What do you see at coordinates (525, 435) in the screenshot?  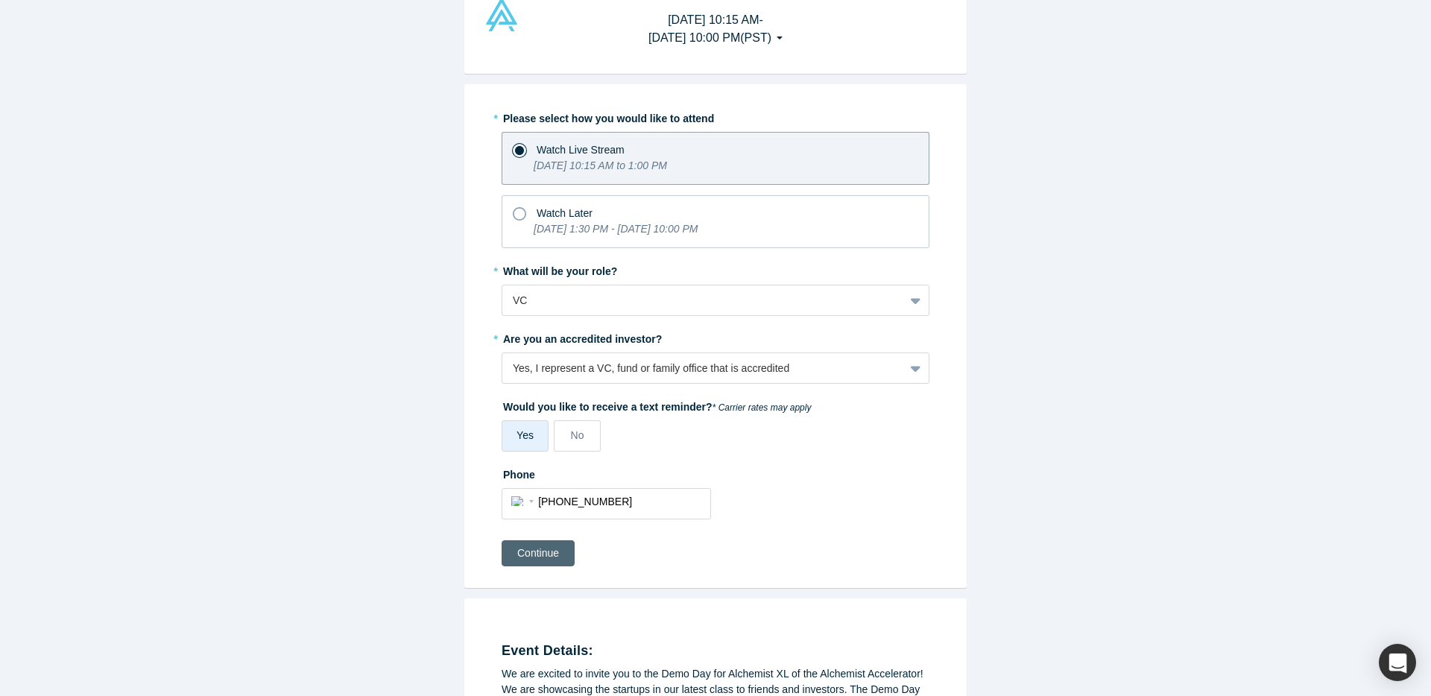 I see `span: Yes` at bounding box center [525, 435].